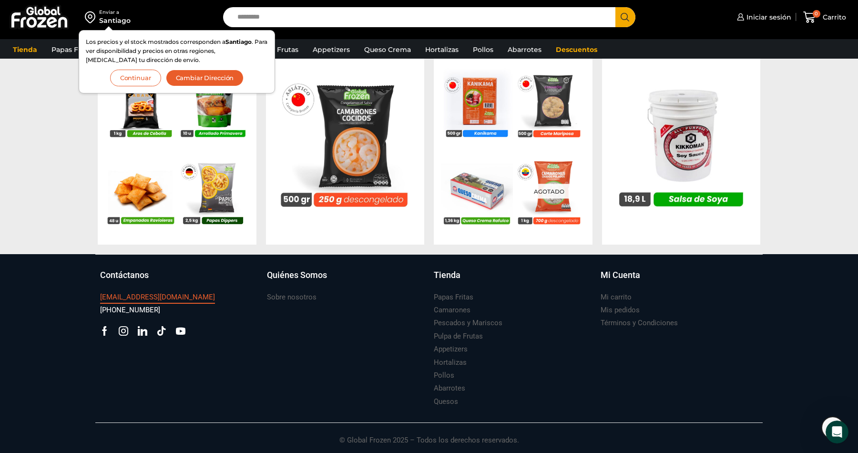  Describe the element at coordinates (447, 275) in the screenshot. I see `h3: Tienda` at that location.